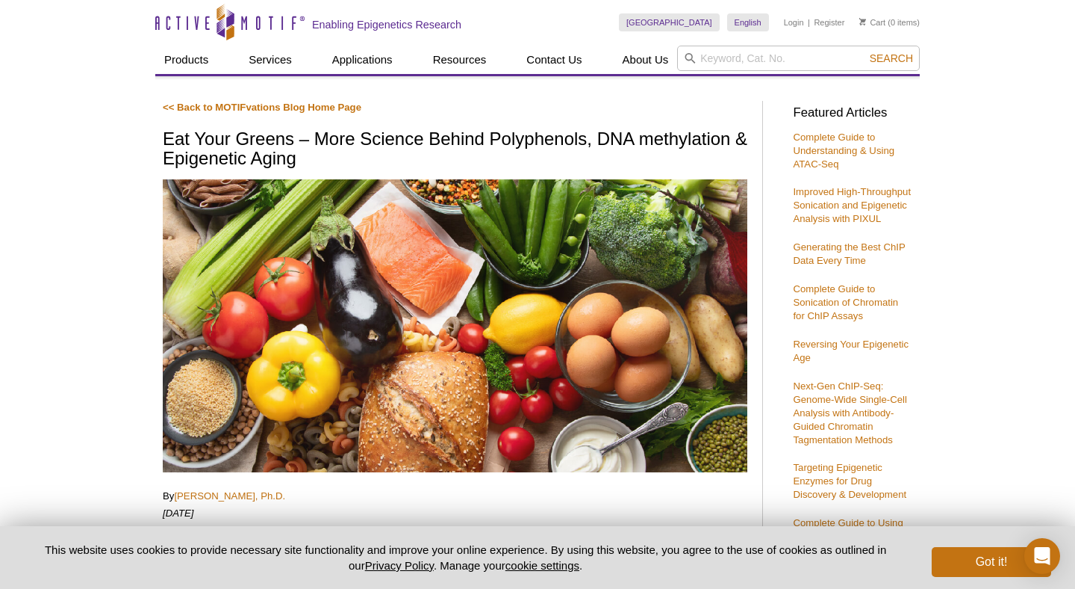  I want to click on a: Complete Guide to Using RRBS for Genome-Wide DNA Methylation Analysis, so click(849, 535).